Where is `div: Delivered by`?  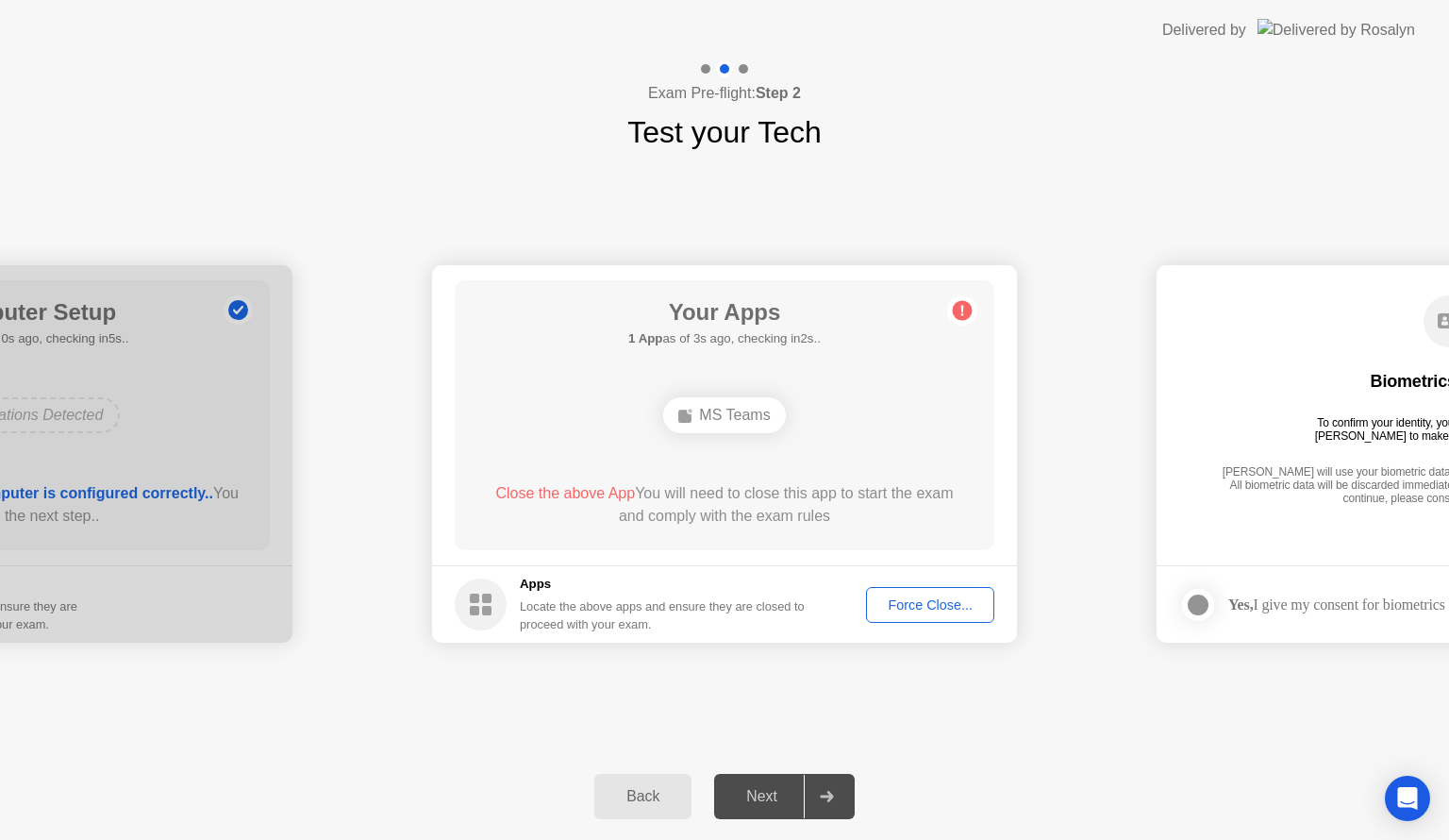 div: Delivered by is located at coordinates (1204, 30).